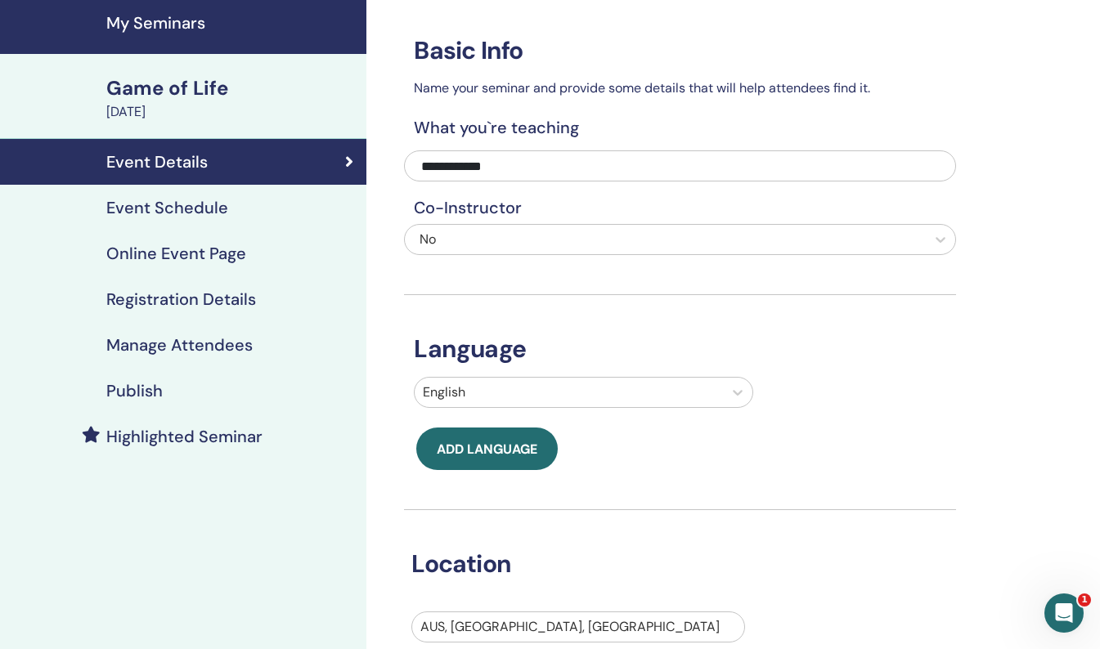 The width and height of the screenshot is (1100, 649). I want to click on button: Add language, so click(487, 449).